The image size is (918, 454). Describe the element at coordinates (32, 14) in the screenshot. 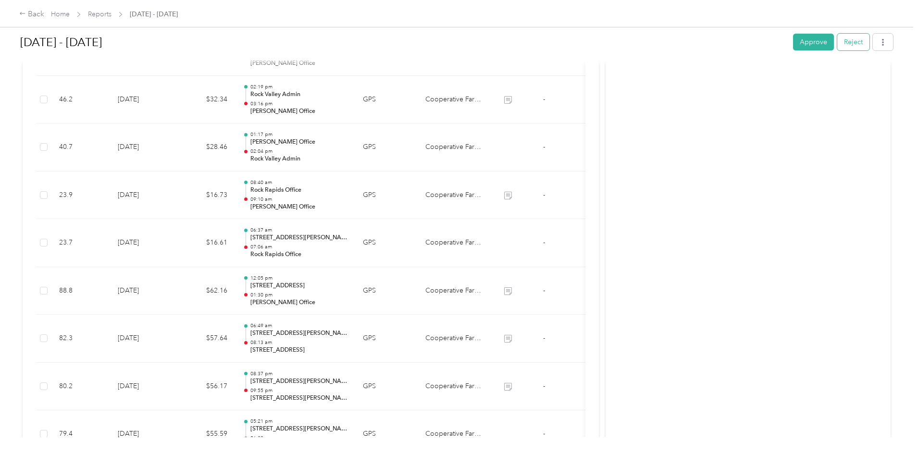

I see `div: Back` at that location.